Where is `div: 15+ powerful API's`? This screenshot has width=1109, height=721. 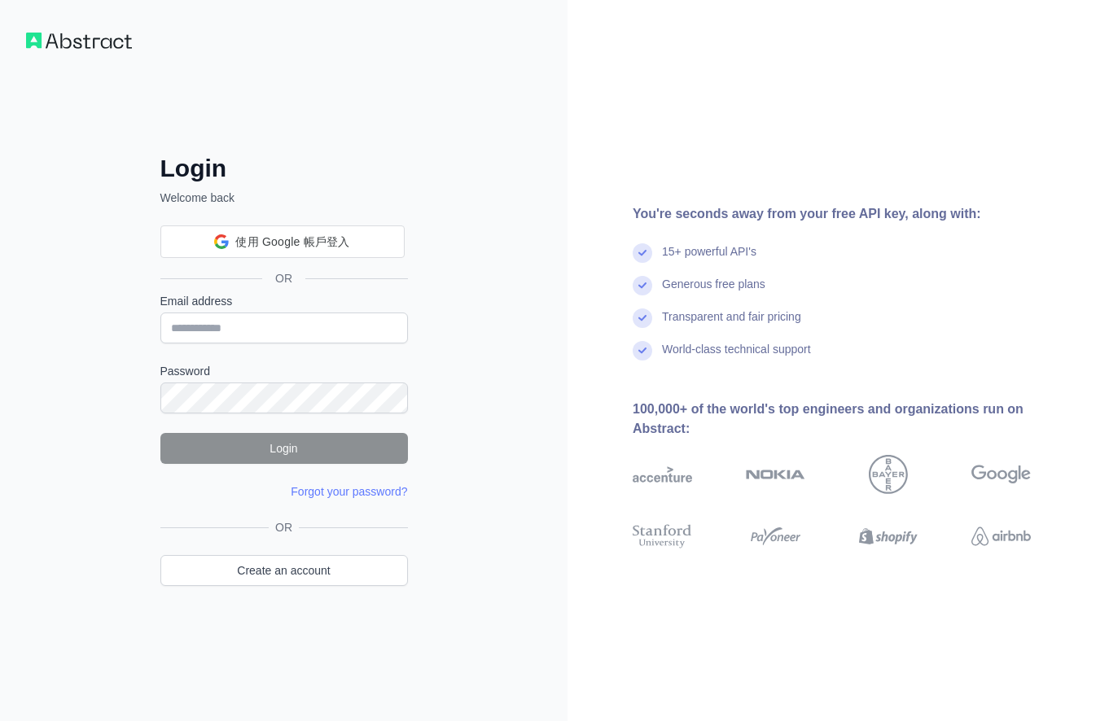 div: 15+ powerful API's is located at coordinates (709, 260).